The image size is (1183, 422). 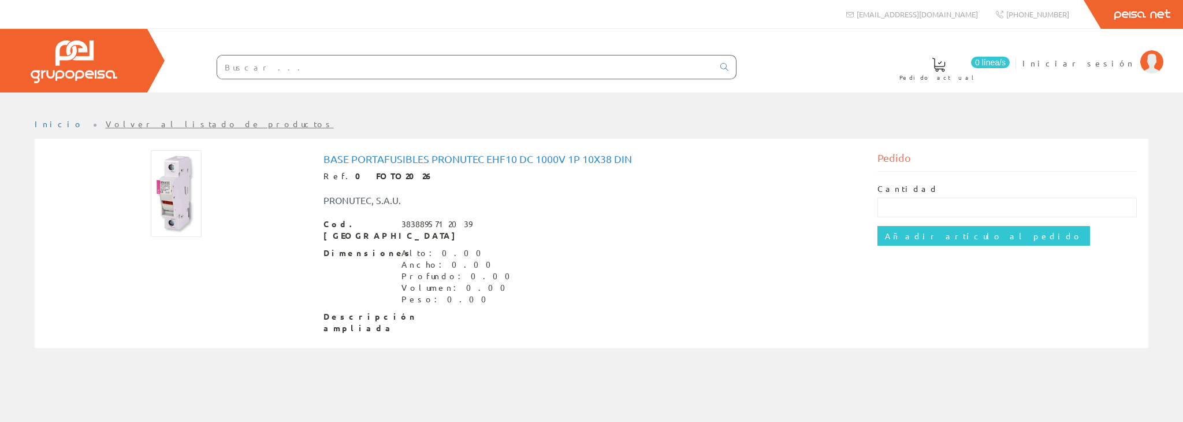 What do you see at coordinates (908, 189) in the screenshot?
I see `label: Cantidad` at bounding box center [908, 189].